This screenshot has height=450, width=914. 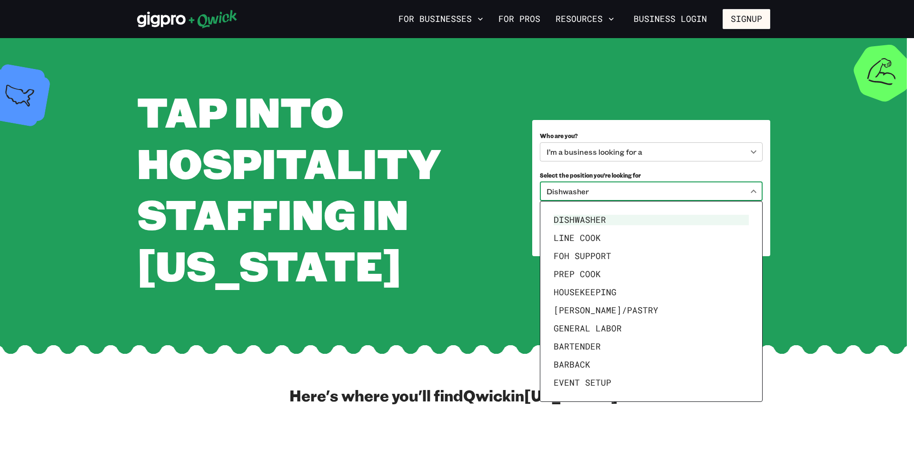 I want to click on li: Bartender, so click(x=651, y=347).